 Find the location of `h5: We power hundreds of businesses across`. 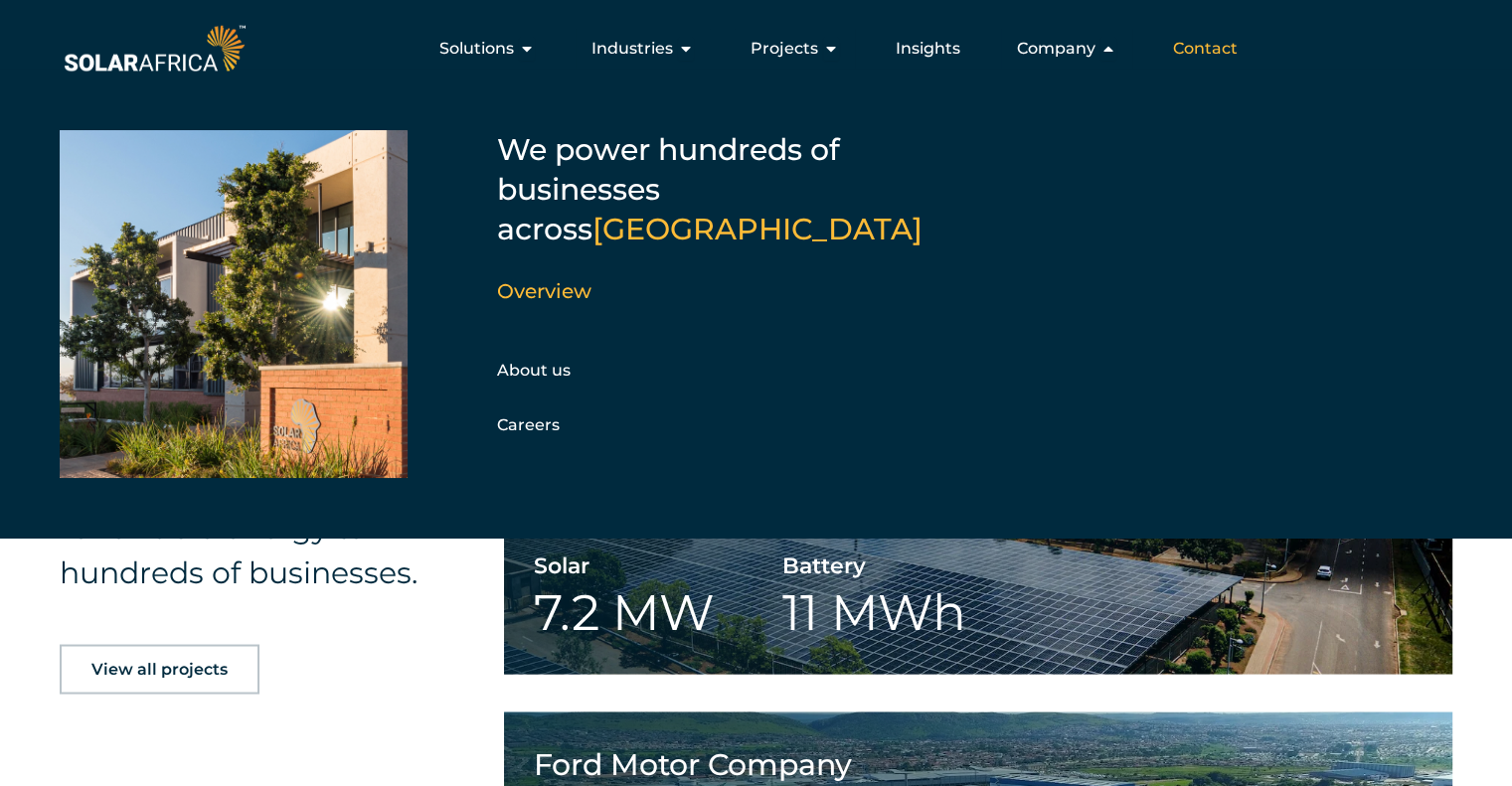

h5: We power hundreds of businesses across is located at coordinates (746, 190).